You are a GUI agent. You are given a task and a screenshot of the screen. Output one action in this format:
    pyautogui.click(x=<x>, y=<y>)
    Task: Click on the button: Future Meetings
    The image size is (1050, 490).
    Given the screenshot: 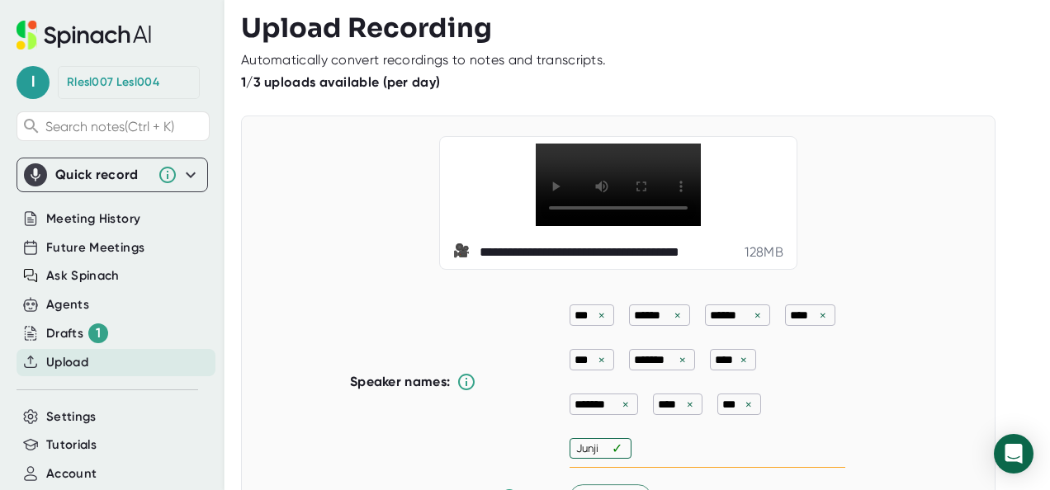 What is the action you would take?
    pyautogui.click(x=95, y=248)
    